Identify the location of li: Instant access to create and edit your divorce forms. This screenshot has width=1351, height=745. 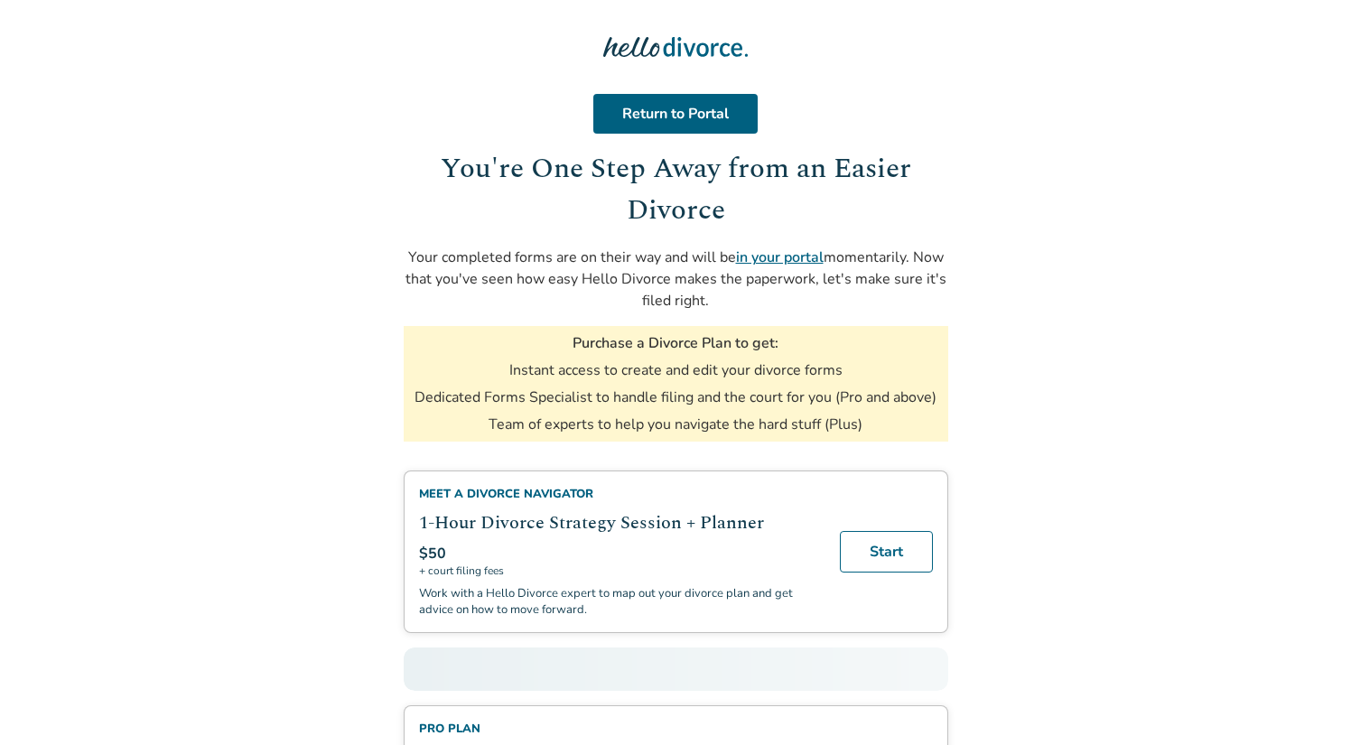
(676, 370).